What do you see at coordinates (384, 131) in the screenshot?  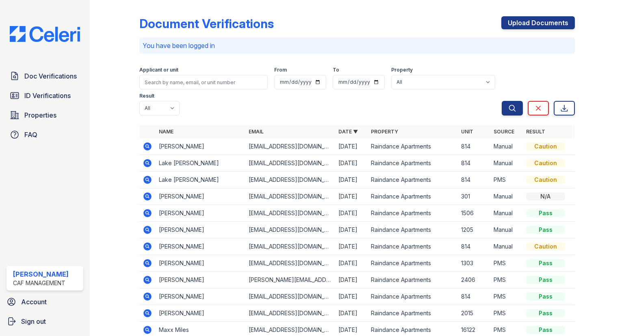 I see `a: Property` at bounding box center [384, 131].